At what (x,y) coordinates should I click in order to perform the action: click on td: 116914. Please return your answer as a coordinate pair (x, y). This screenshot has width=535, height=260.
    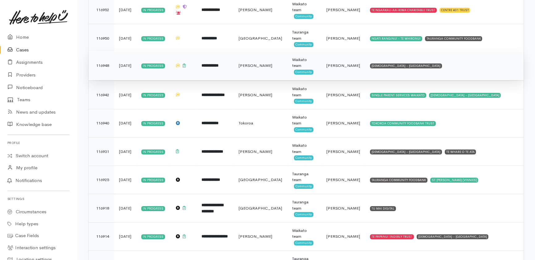
    Looking at the image, I should click on (101, 236).